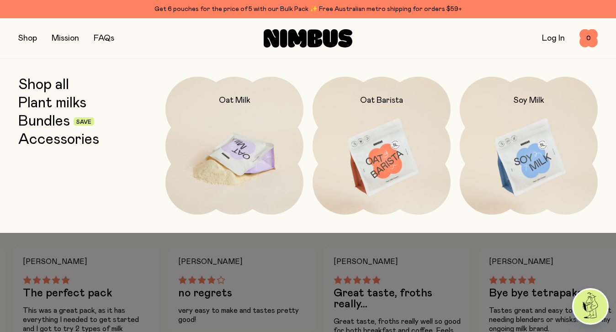  What do you see at coordinates (43, 85) in the screenshot?
I see `a: Shop all` at bounding box center [43, 85].